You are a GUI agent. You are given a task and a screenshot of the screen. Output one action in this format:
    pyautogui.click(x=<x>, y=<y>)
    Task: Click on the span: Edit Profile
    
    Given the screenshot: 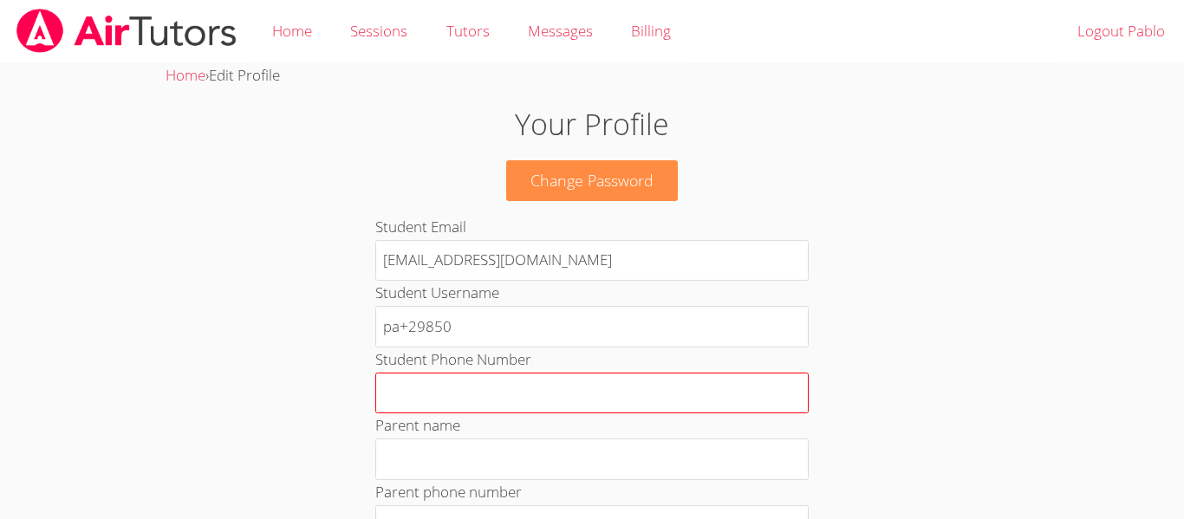 What is the action you would take?
    pyautogui.click(x=244, y=75)
    